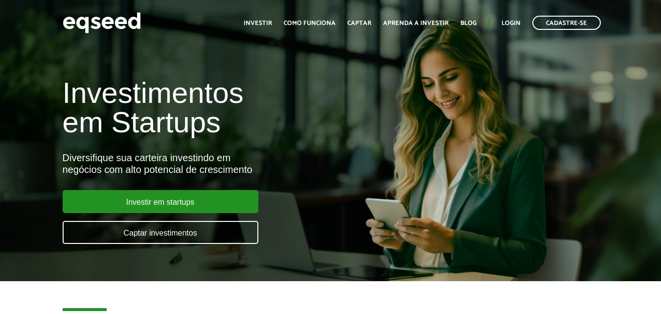  Describe the element at coordinates (102, 23) in the screenshot. I see `img: EqSeed` at that location.